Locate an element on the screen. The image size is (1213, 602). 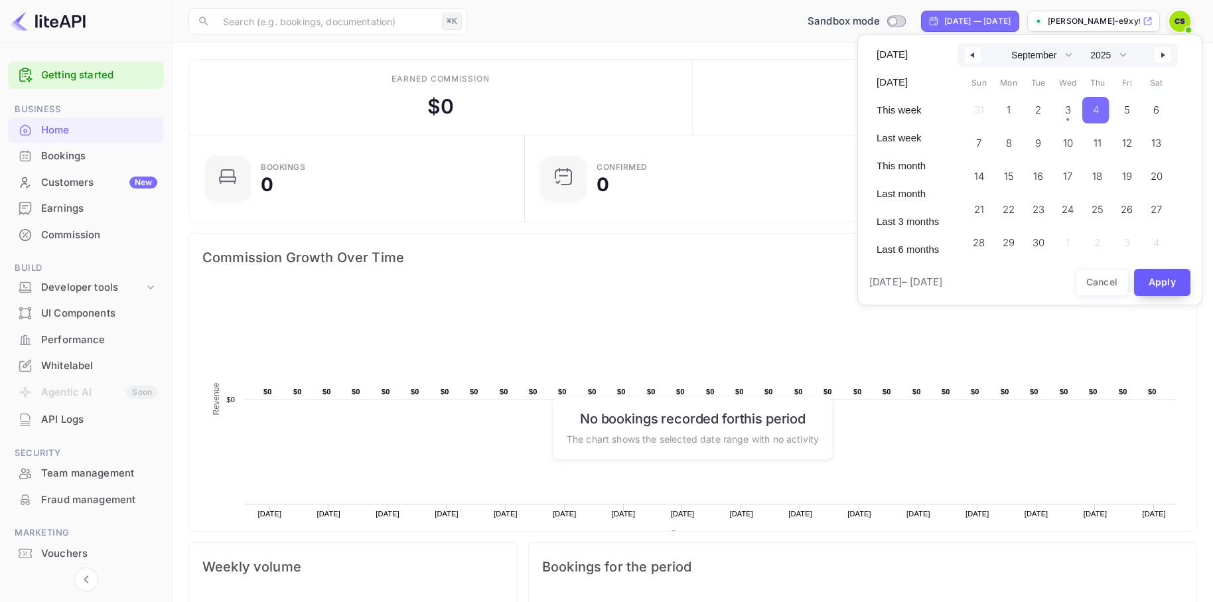
span: 5 is located at coordinates (1127, 110).